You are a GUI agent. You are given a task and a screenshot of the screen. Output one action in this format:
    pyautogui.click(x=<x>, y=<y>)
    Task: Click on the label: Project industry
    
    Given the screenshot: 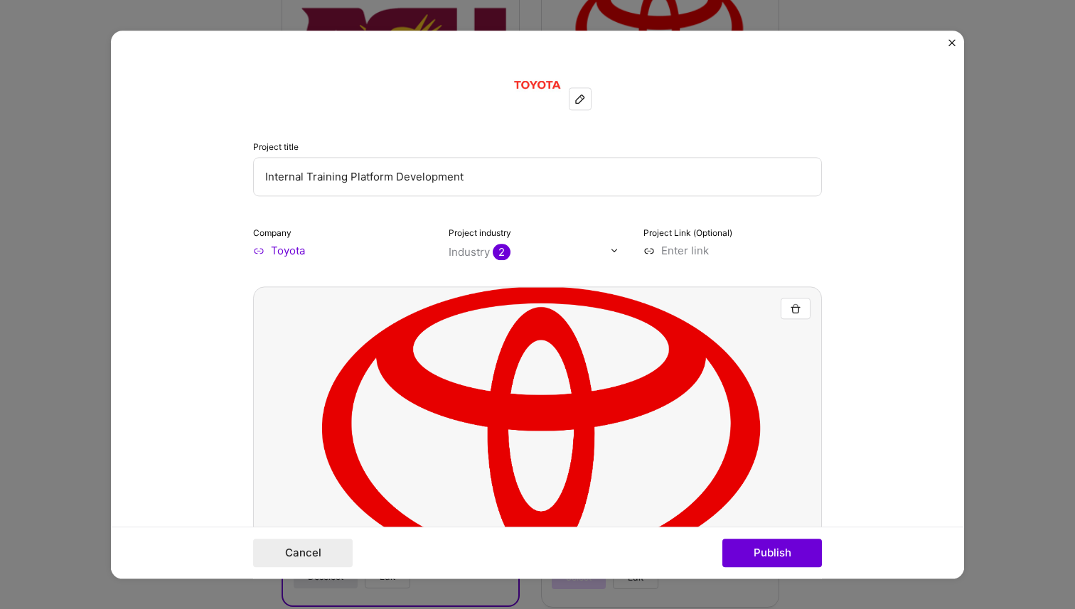 What is the action you would take?
    pyautogui.click(x=480, y=232)
    